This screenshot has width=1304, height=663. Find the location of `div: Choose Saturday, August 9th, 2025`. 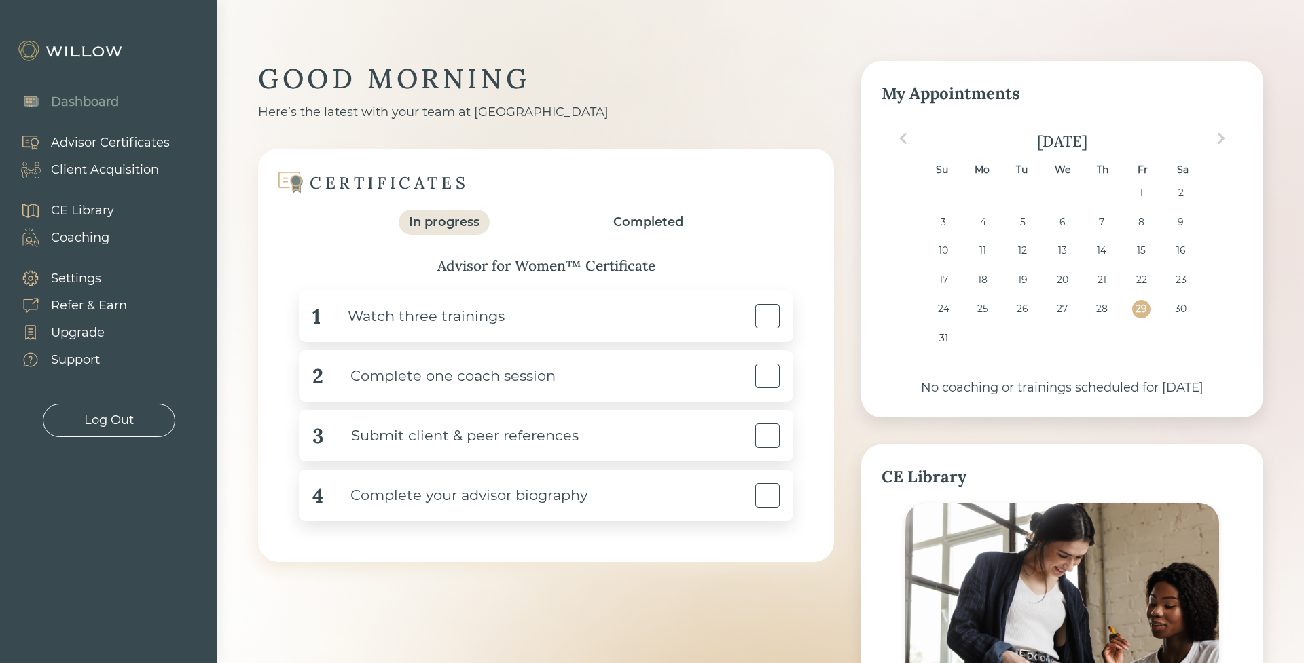

div: Choose Saturday, August 9th, 2025 is located at coordinates (1180, 222).